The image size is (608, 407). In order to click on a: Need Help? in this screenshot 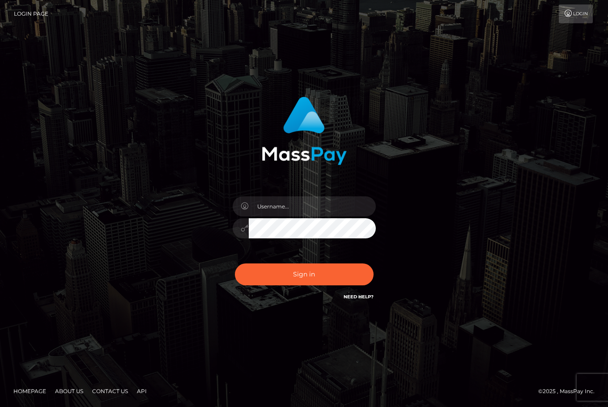, I will do `click(359, 297)`.